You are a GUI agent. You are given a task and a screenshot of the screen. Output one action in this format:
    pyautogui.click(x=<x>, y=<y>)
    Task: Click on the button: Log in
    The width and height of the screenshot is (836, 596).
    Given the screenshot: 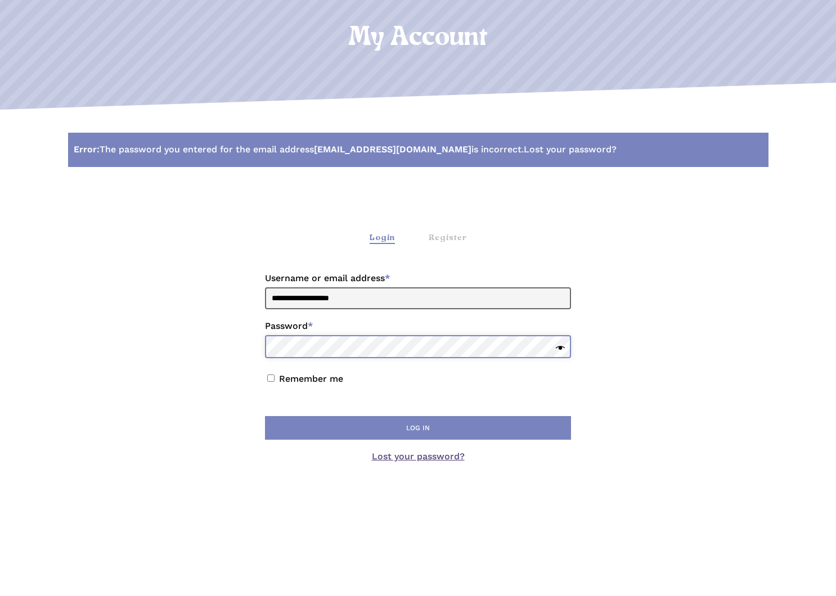 What is the action you would take?
    pyautogui.click(x=418, y=428)
    